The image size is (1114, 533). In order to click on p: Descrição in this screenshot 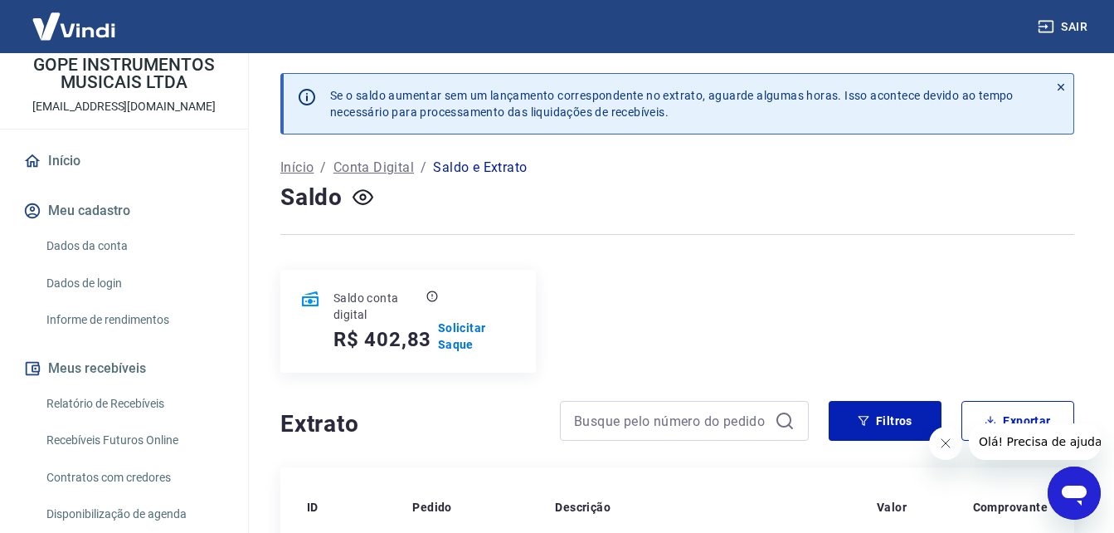, I will do `click(582, 507)`.